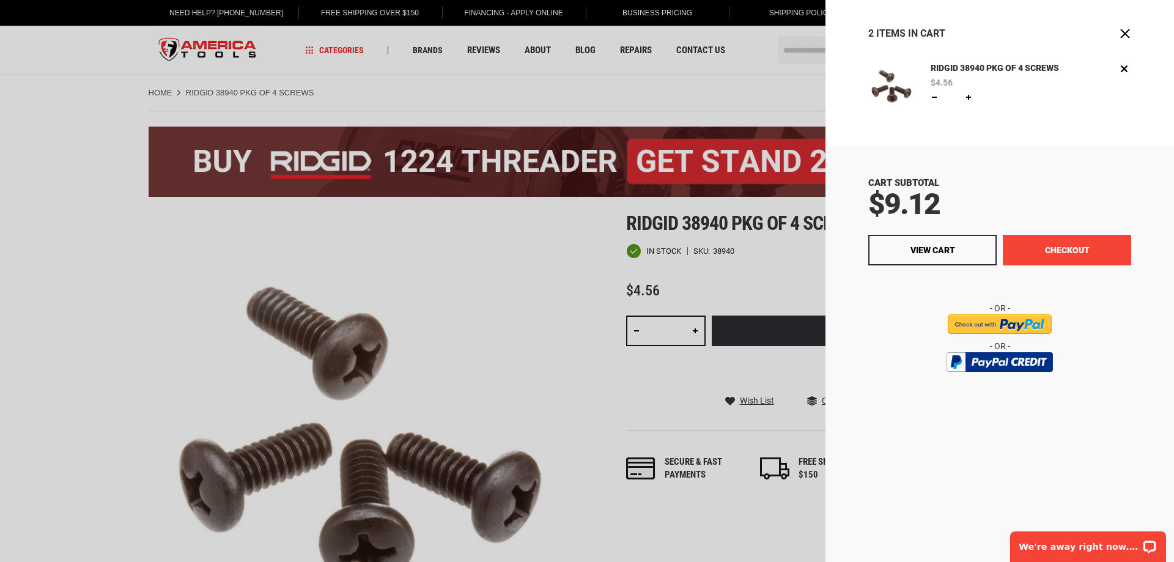  What do you see at coordinates (148, 23) in the screenshot?
I see `button: Open LiveChat chat widget` at bounding box center [148, 23].